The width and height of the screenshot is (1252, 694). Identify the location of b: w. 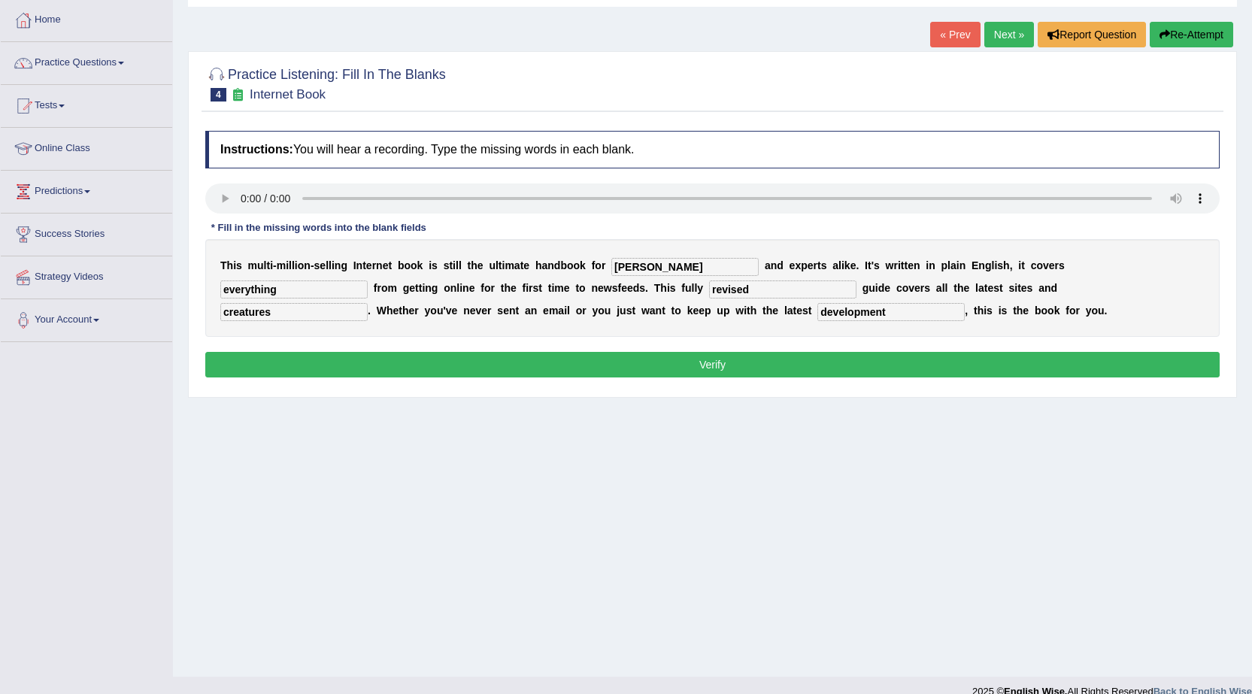
(607, 288).